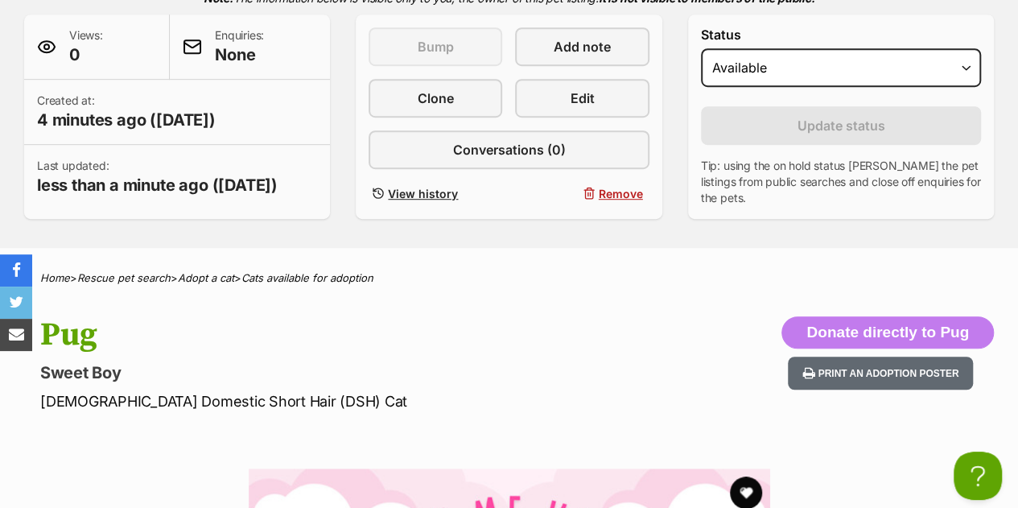 This screenshot has width=1018, height=508. I want to click on a: Edit, so click(582, 98).